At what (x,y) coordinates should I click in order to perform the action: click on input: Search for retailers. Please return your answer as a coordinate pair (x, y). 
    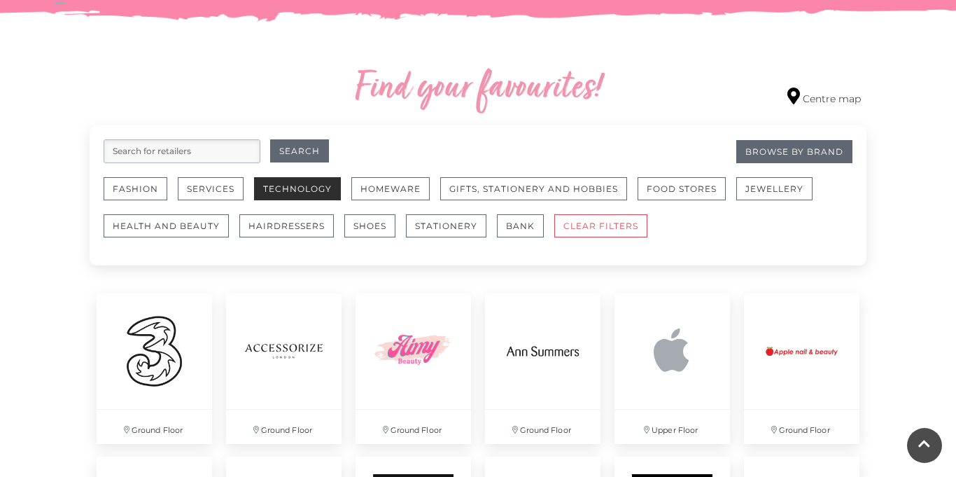
    Looking at the image, I should click on (182, 151).